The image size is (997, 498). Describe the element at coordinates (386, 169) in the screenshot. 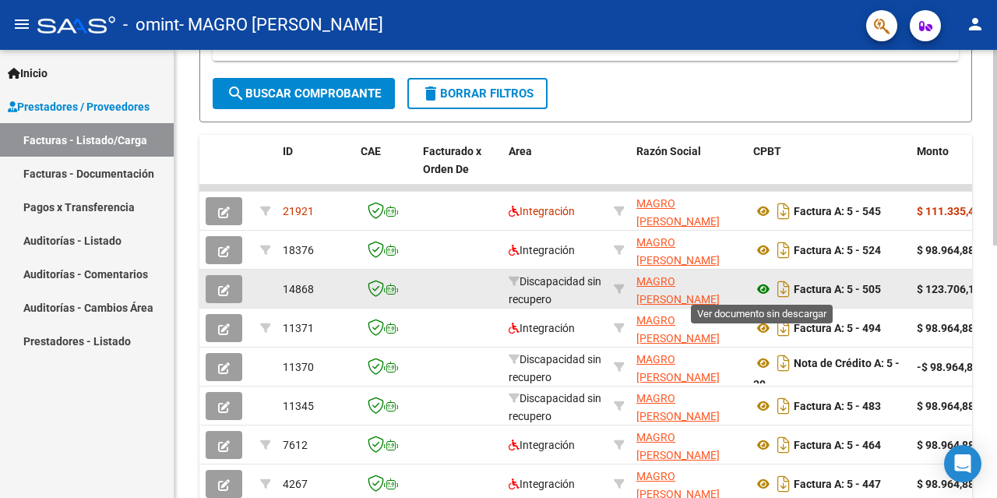

I see `datatable-header-cell: CAE` at that location.